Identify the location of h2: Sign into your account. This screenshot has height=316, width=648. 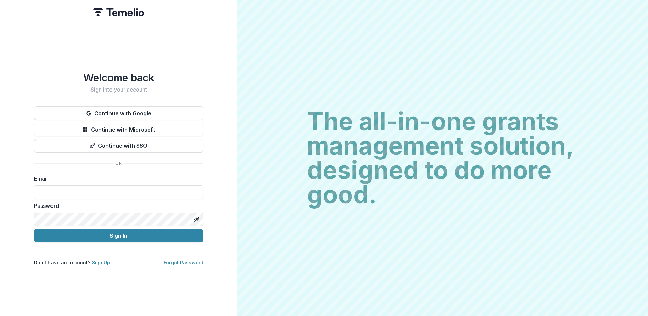
(119, 89).